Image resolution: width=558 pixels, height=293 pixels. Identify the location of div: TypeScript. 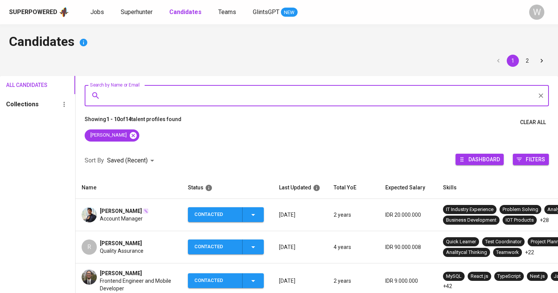
(509, 276).